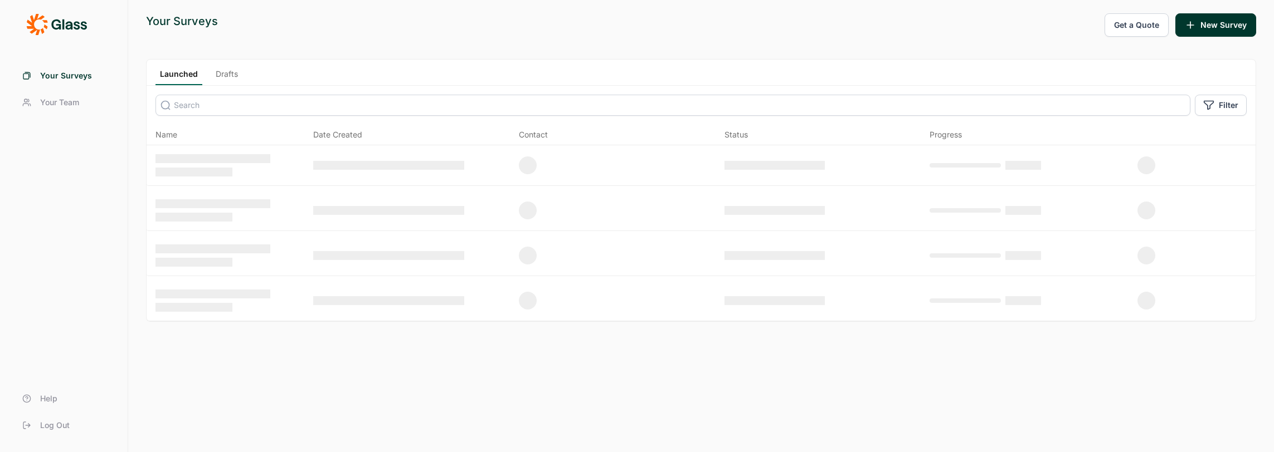 This screenshot has width=1274, height=452. What do you see at coordinates (1220, 105) in the screenshot?
I see `button: Filter` at bounding box center [1220, 105].